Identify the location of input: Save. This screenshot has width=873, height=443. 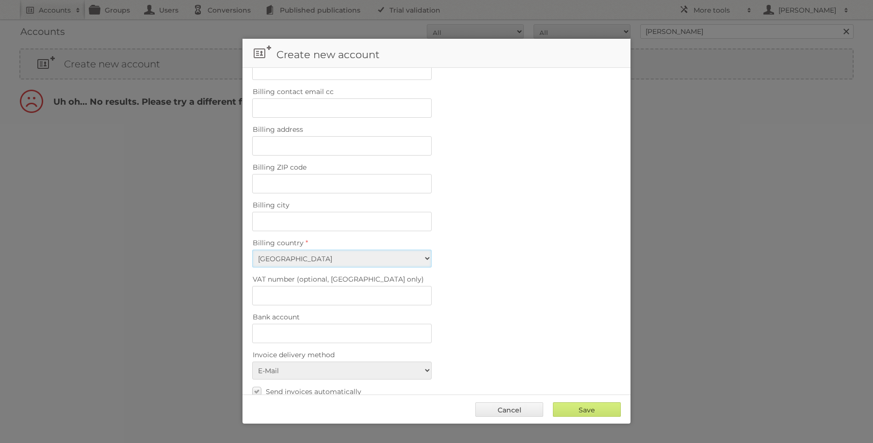
(587, 410).